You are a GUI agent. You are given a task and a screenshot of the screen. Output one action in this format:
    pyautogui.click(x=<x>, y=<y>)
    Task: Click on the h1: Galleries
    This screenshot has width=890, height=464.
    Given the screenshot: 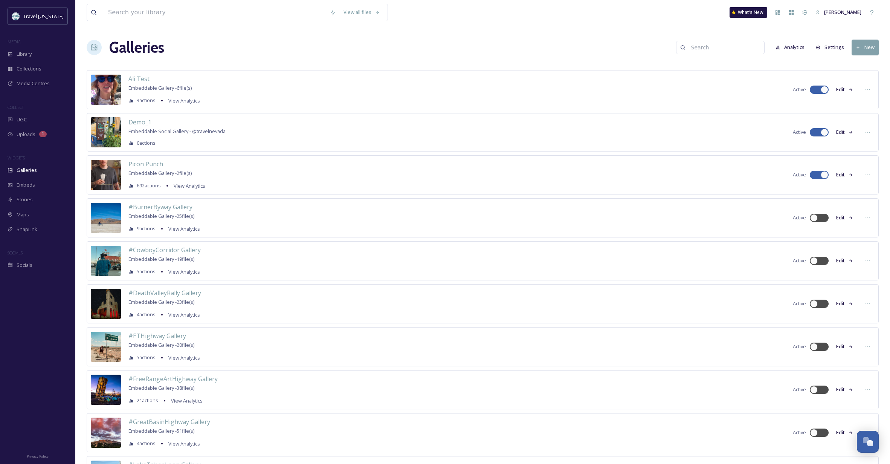 What is the action you would take?
    pyautogui.click(x=137, y=47)
    